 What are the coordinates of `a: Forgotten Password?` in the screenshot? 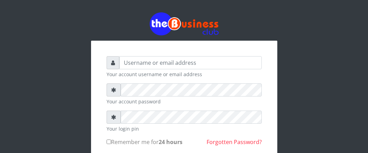 It's located at (234, 142).